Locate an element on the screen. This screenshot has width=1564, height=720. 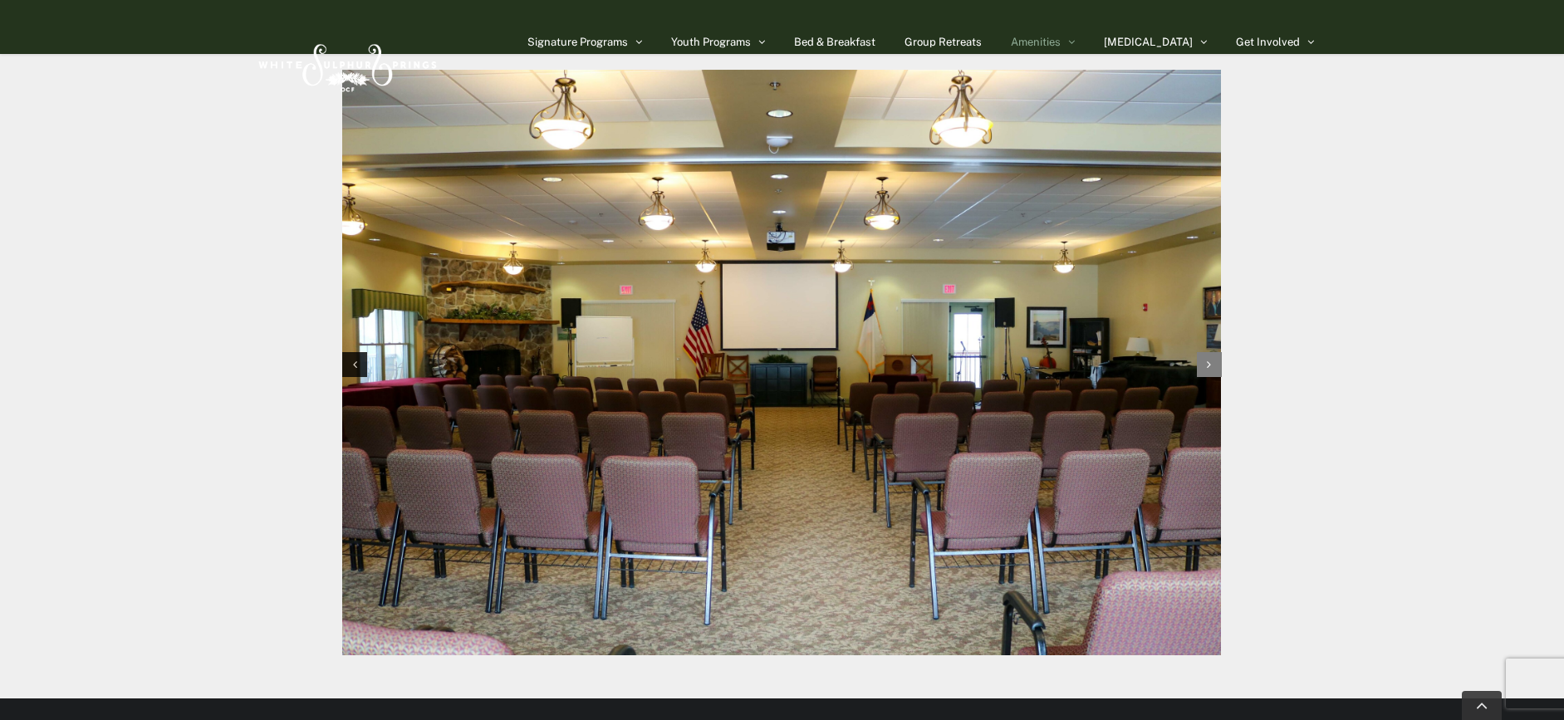
span: Youth Programs is located at coordinates (711, 42).